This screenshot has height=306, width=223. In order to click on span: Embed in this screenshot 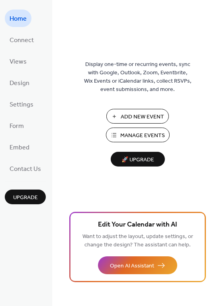, I will do `click(19, 148)`.